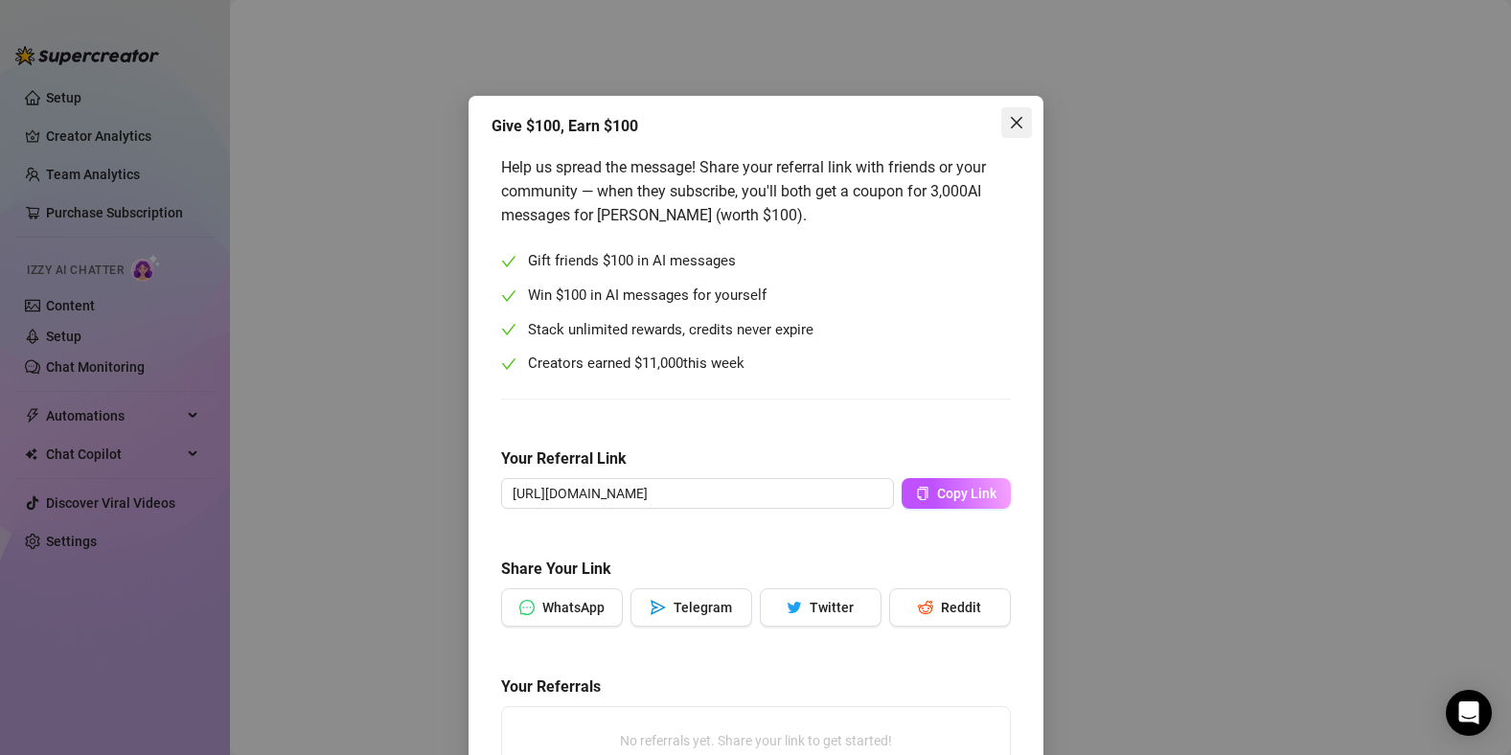 The height and width of the screenshot is (755, 1511). Describe the element at coordinates (925, 607) in the screenshot. I see `span: reddit` at that location.